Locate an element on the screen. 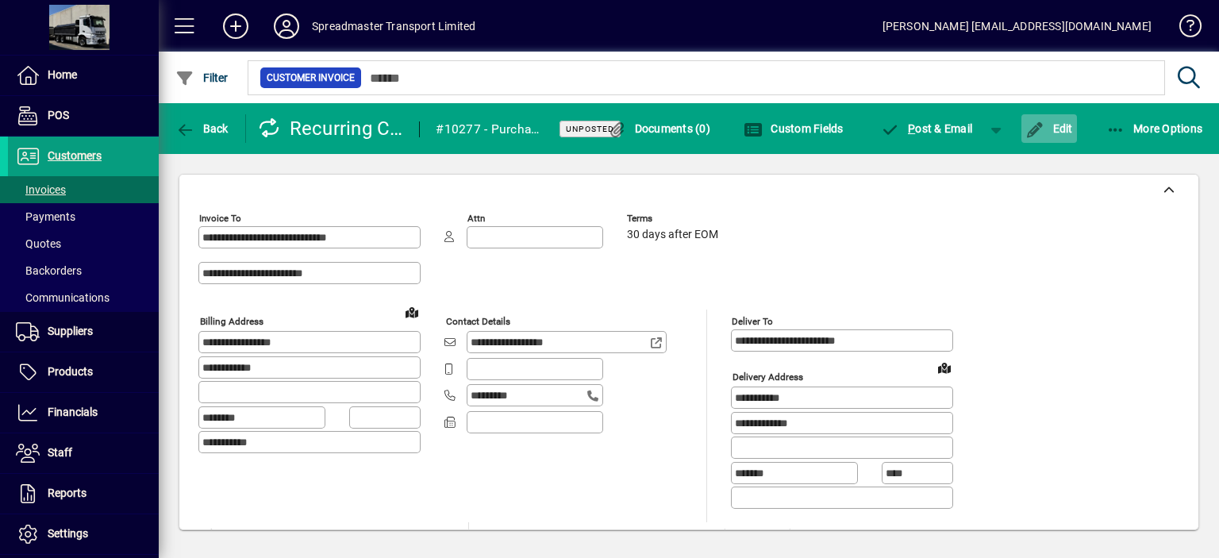 The width and height of the screenshot is (1219, 558). a: Quotes is located at coordinates (83, 244).